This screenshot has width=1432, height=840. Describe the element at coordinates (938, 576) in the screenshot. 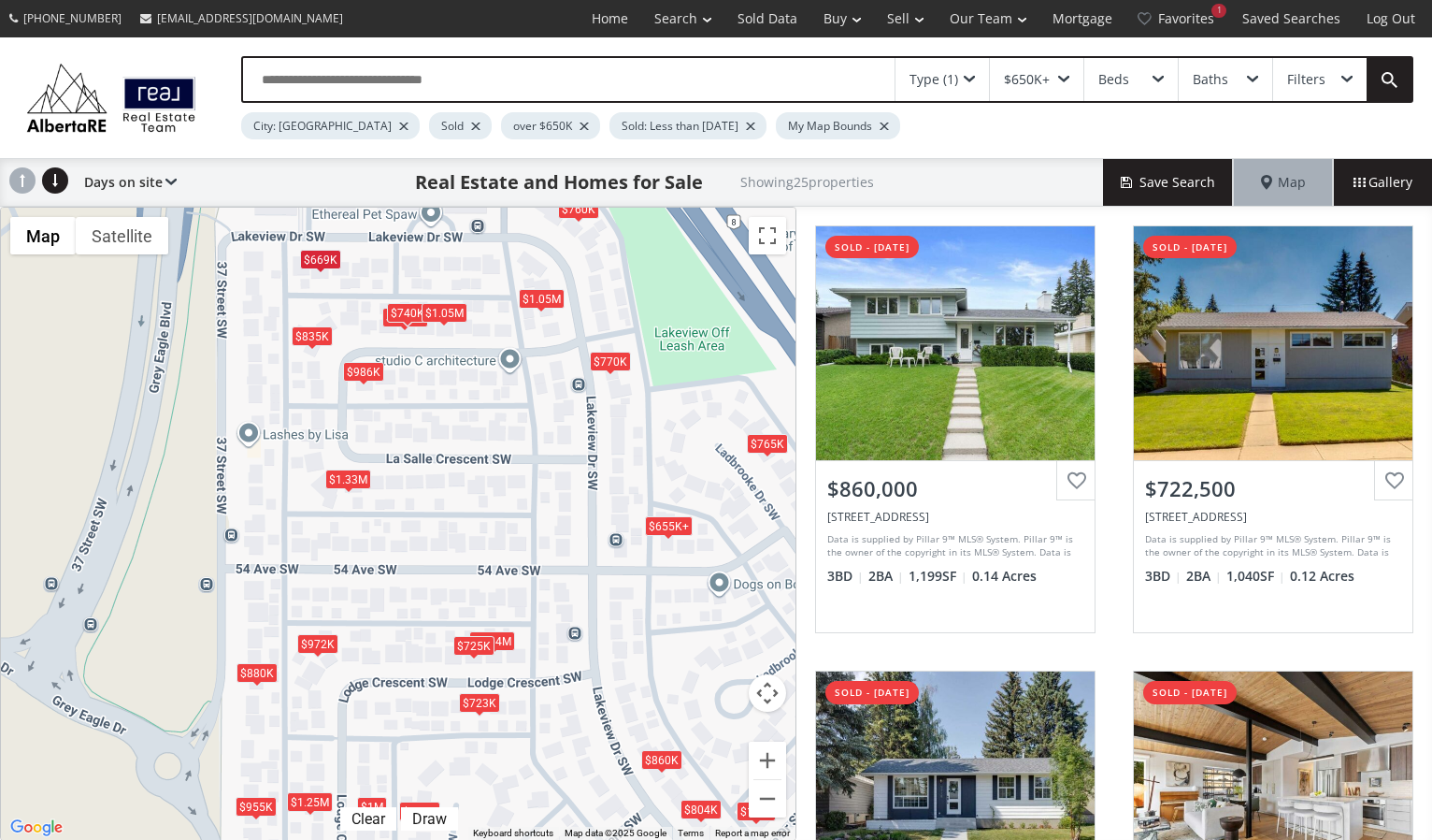

I see `span: 1,199 SF` at that location.